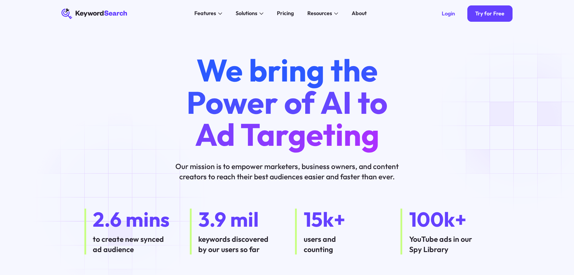 The width and height of the screenshot is (574, 275). What do you see at coordinates (490, 14) in the screenshot?
I see `div: Try for Free` at bounding box center [490, 14].